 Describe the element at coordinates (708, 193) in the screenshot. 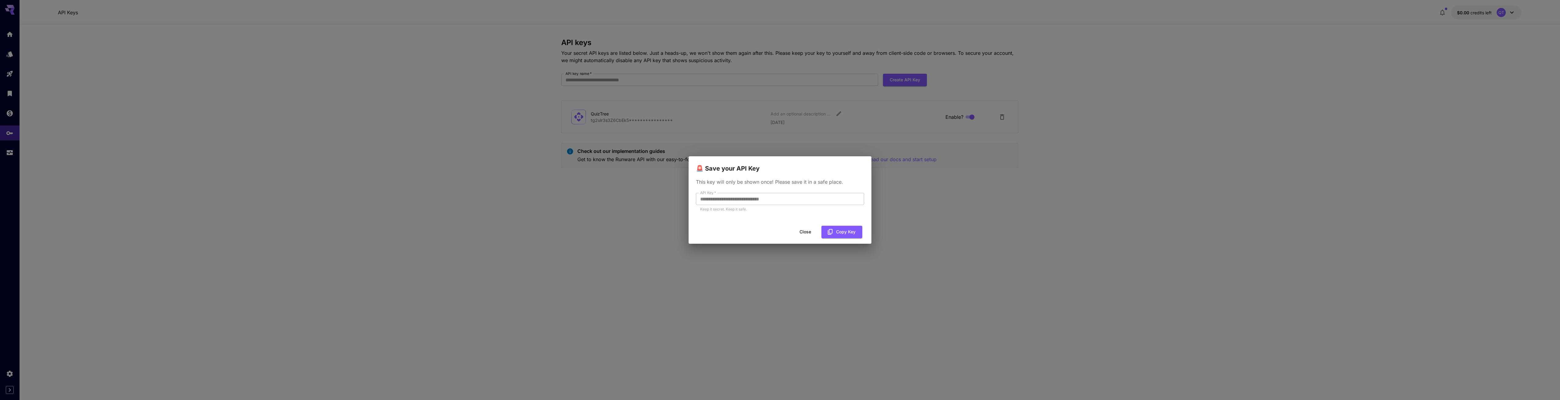

I see `label: API Key` at that location.